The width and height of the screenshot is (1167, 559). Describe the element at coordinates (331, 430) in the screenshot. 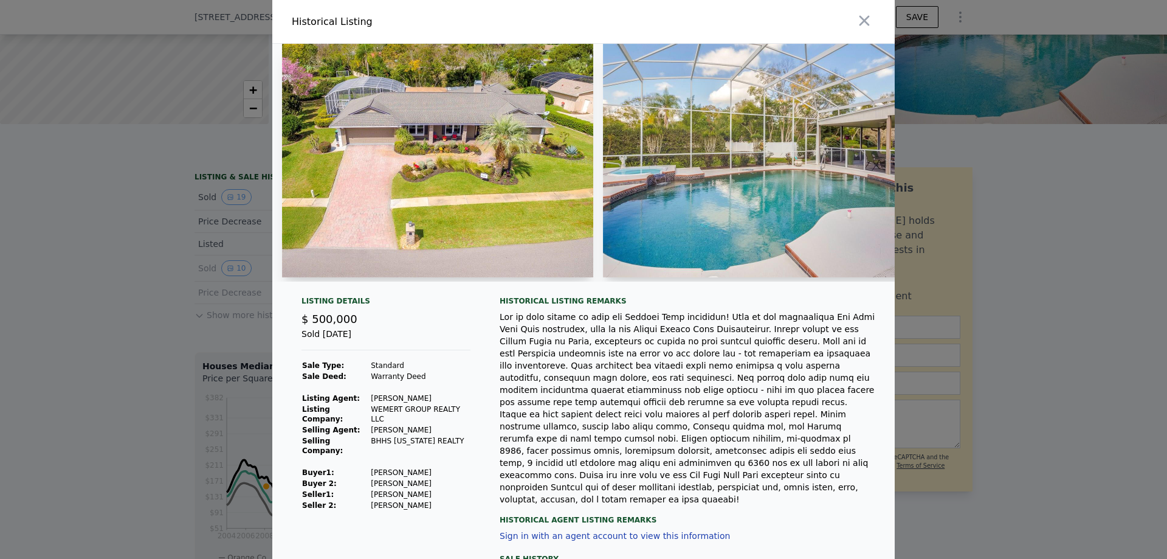

I see `strong: Selling Agent:` at that location.